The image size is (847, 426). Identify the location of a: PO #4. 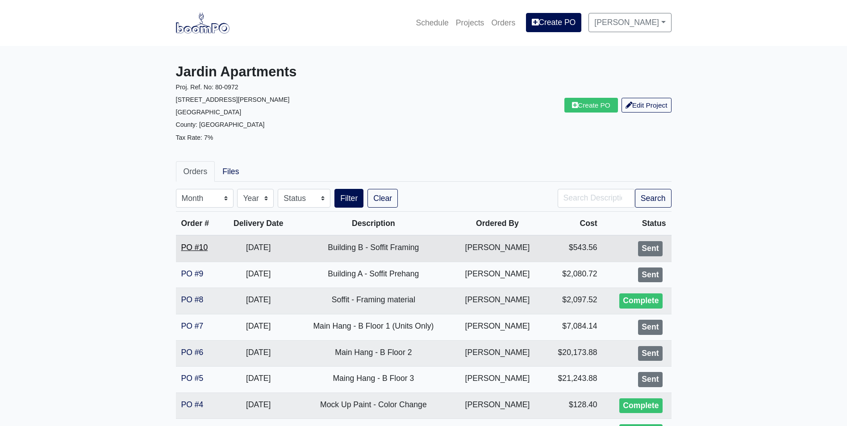
(192, 405).